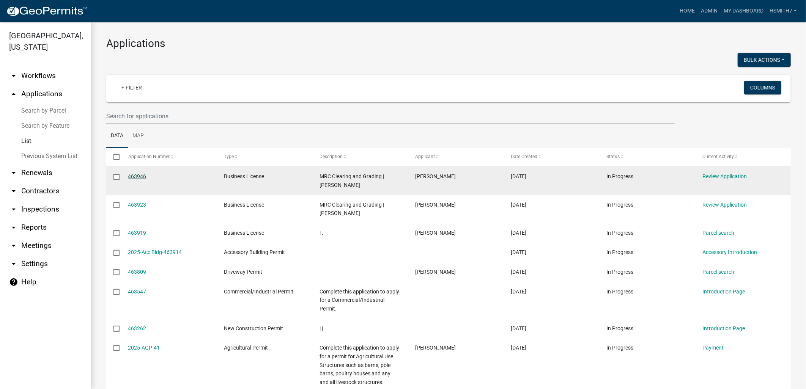 The image size is (806, 389). I want to click on datatable-header-cell: Select, so click(113, 157).